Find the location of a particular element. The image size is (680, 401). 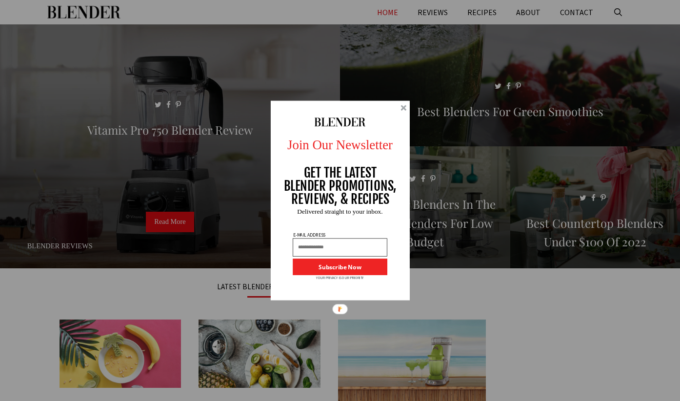

div: GET THE LATEST BLENDER PROMOTIONS, REVIEWS, & RECIPES is located at coordinates (340, 186).